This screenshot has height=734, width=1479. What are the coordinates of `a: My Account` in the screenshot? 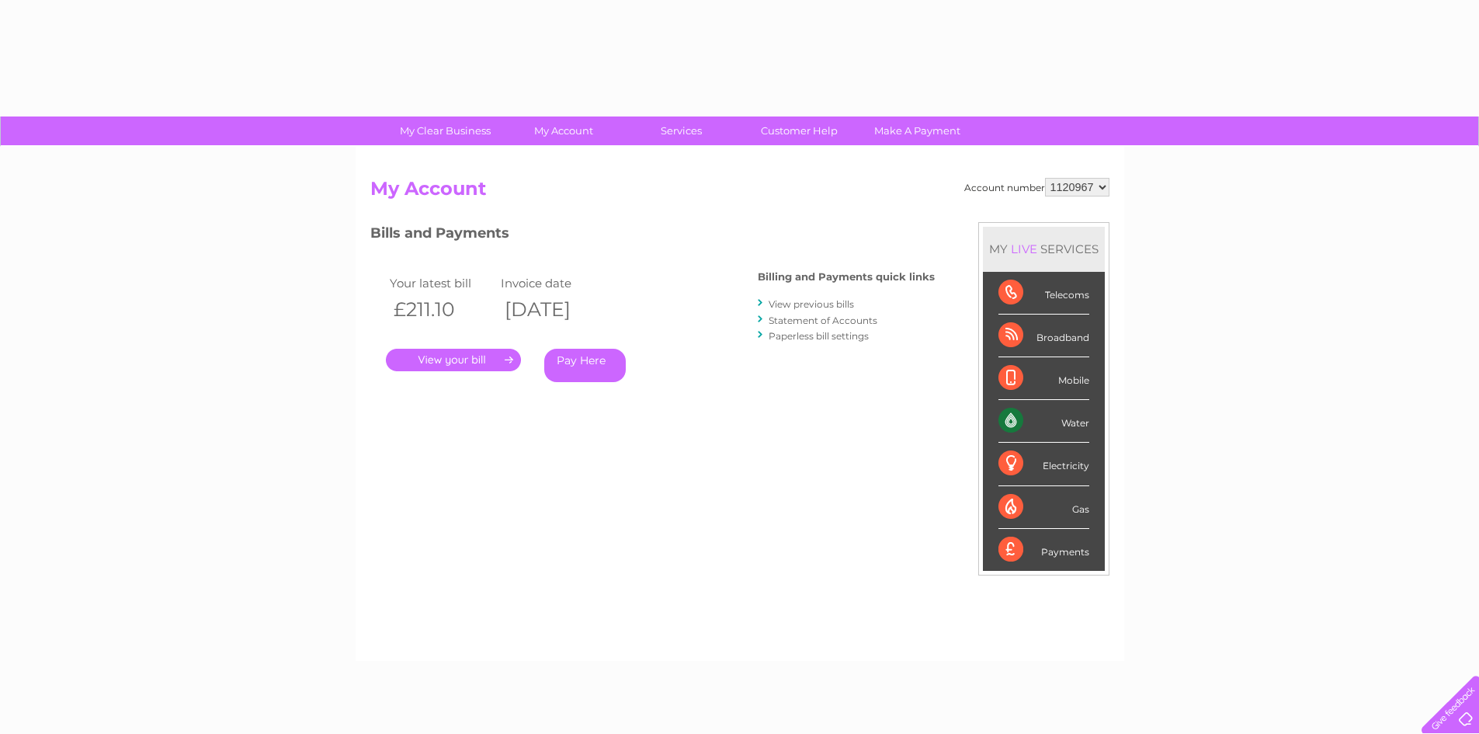 It's located at (563, 130).